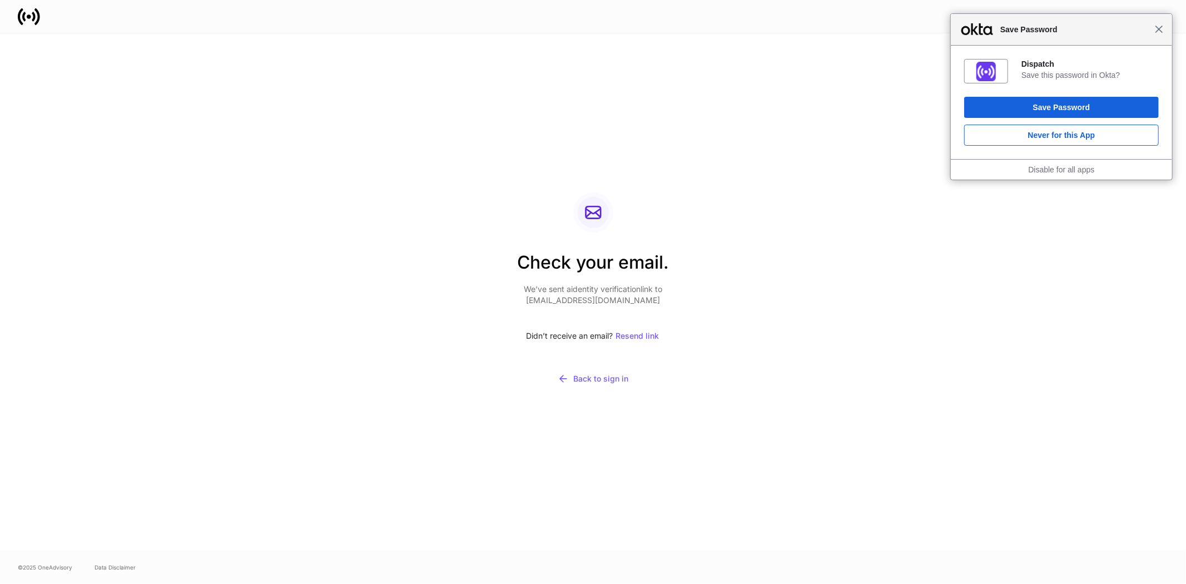 This screenshot has width=1186, height=584. What do you see at coordinates (593, 379) in the screenshot?
I see `div: Back to sign in` at bounding box center [593, 379].